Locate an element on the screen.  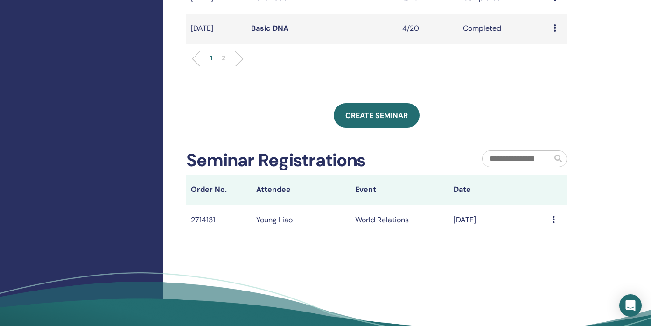
div: Open Intercom Messenger is located at coordinates (631, 305).